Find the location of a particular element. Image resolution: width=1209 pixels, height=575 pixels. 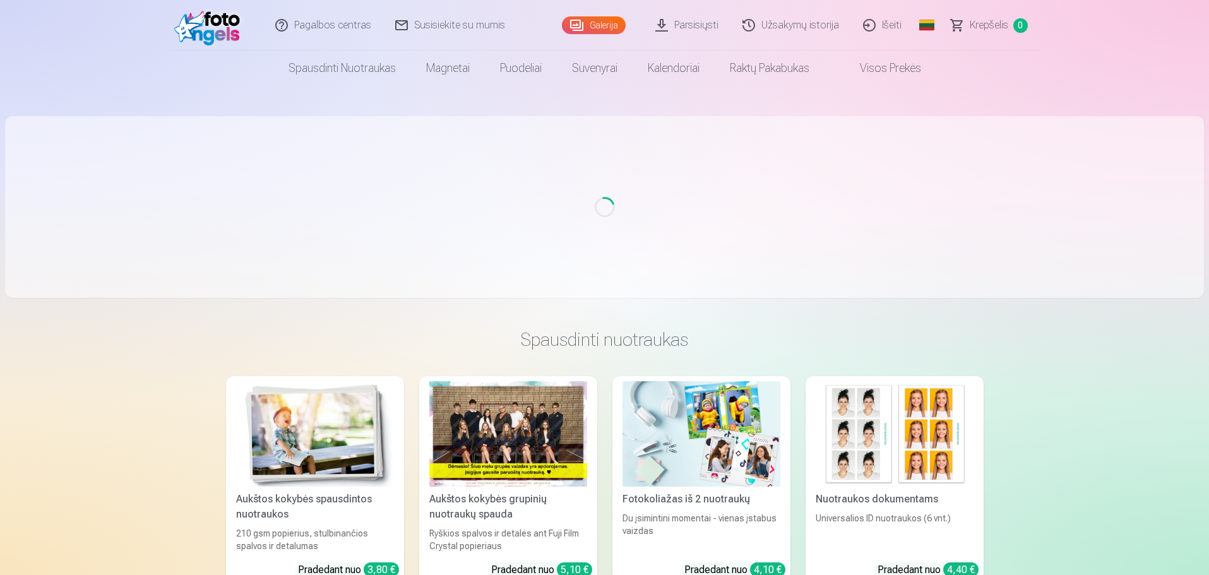

img: Nuotraukos dokumentams is located at coordinates (895, 434).